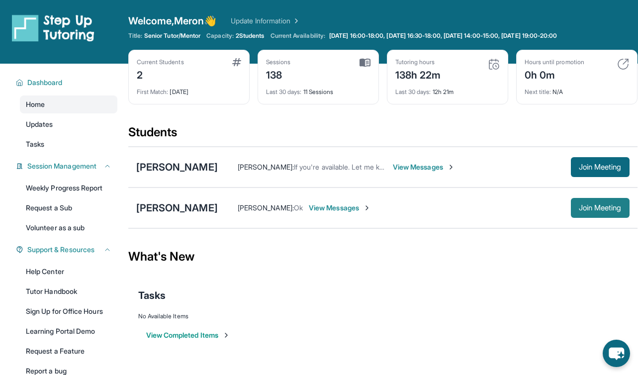 The height and width of the screenshot is (375, 638). I want to click on div: N/A, so click(577, 89).